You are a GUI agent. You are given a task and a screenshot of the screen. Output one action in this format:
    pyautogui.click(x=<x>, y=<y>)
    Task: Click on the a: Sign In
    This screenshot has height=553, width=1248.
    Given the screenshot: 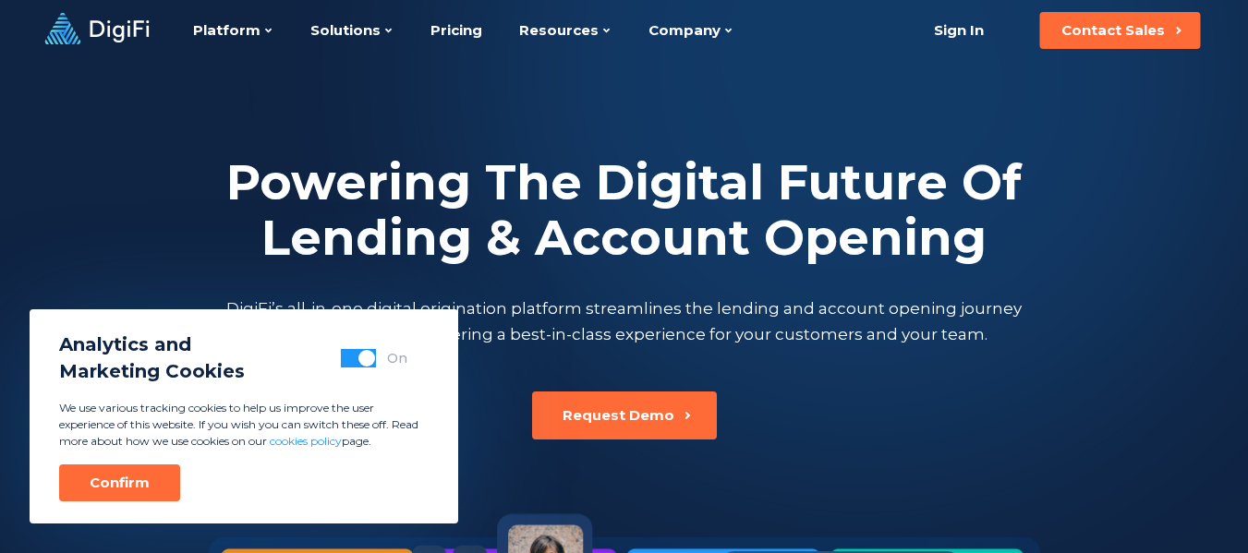 What is the action you would take?
    pyautogui.click(x=958, y=30)
    